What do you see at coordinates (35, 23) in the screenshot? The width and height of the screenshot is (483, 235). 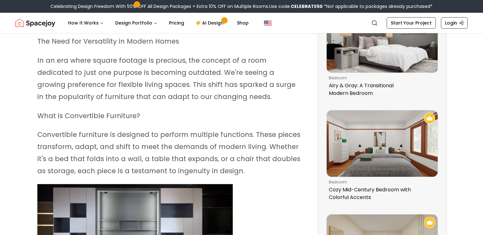 I see `a: Spacejoy` at bounding box center [35, 23].